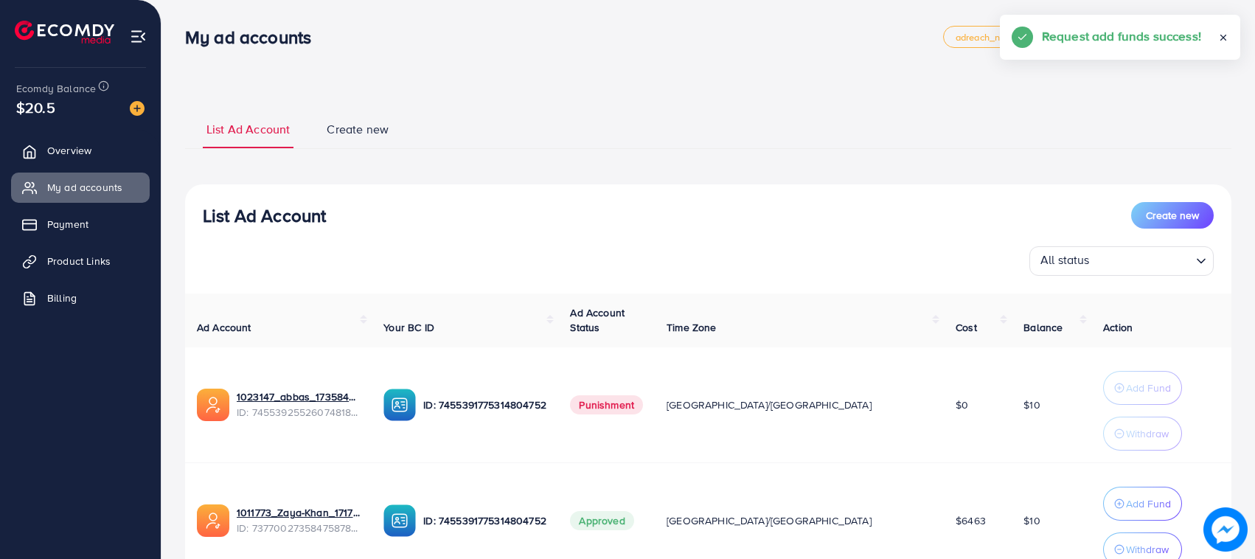 The height and width of the screenshot is (559, 1255). Describe the element at coordinates (264, 215) in the screenshot. I see `h3: List Ad Account` at that location.